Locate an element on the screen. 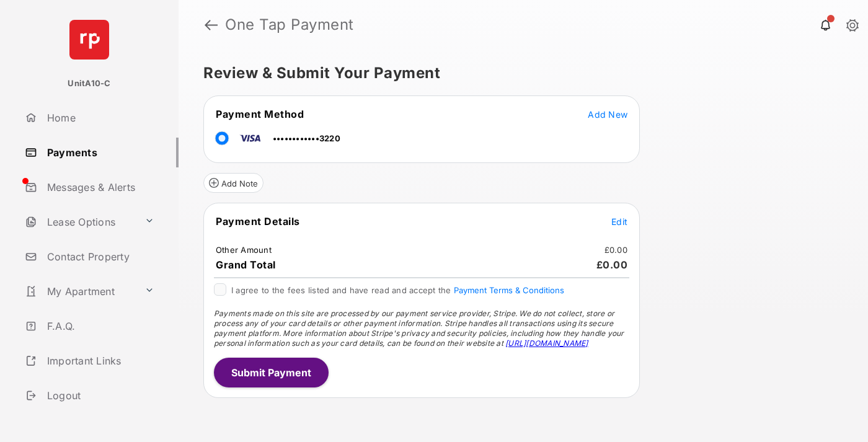  a: Lease Options is located at coordinates (79, 222).